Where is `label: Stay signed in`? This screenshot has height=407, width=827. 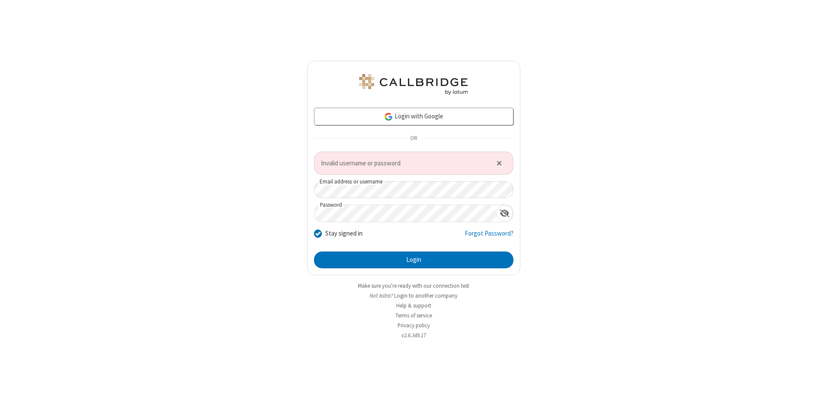
label: Stay signed in is located at coordinates (344, 233).